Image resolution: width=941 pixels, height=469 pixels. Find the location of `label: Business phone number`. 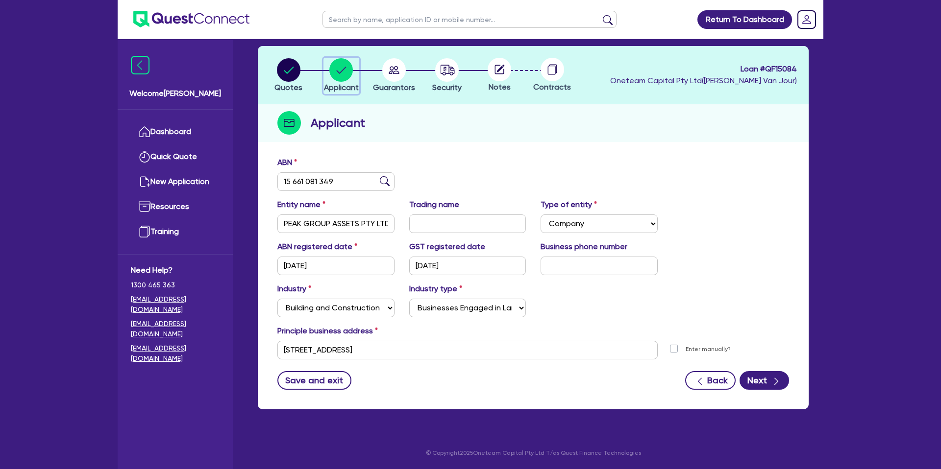

label: Business phone number is located at coordinates (584, 247).